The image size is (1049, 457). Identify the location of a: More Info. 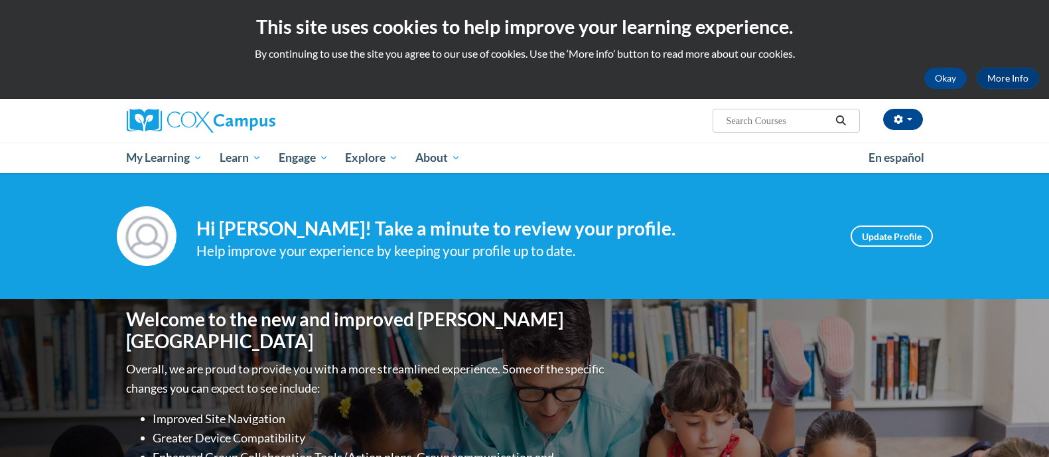
(1008, 78).